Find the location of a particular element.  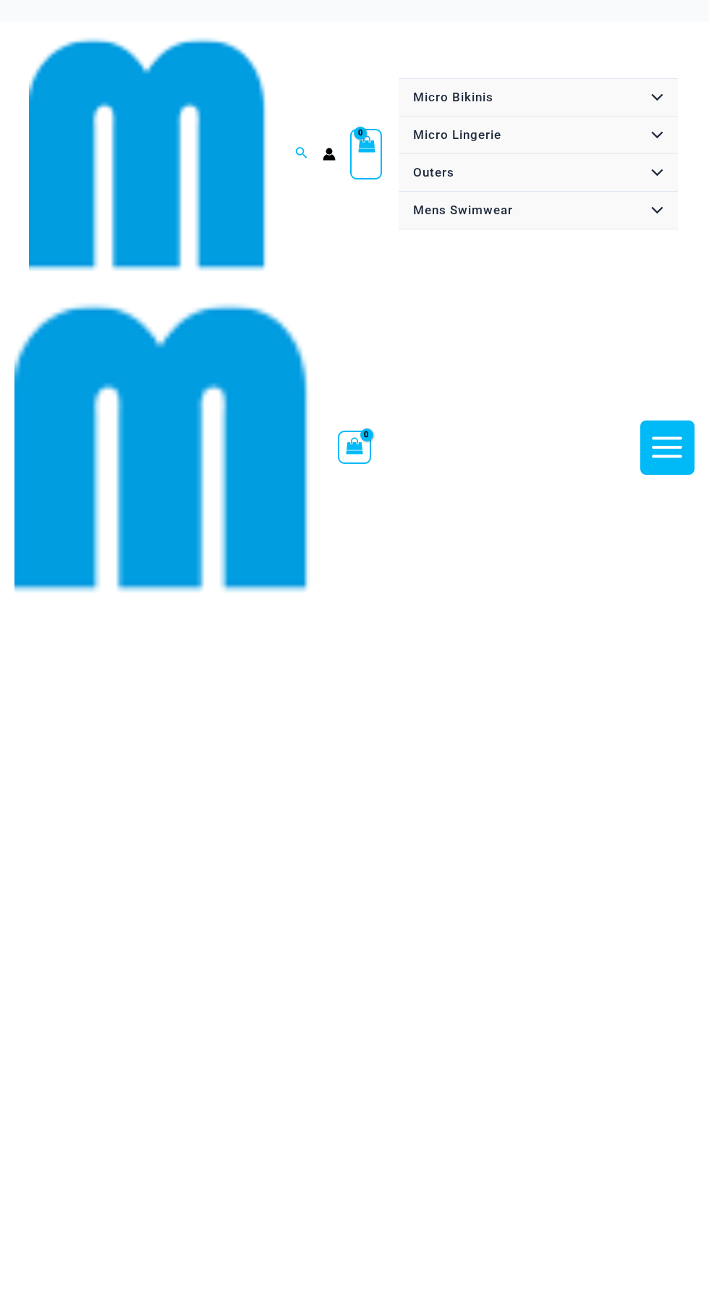

span: Mens Swimwear is located at coordinates (463, 210).